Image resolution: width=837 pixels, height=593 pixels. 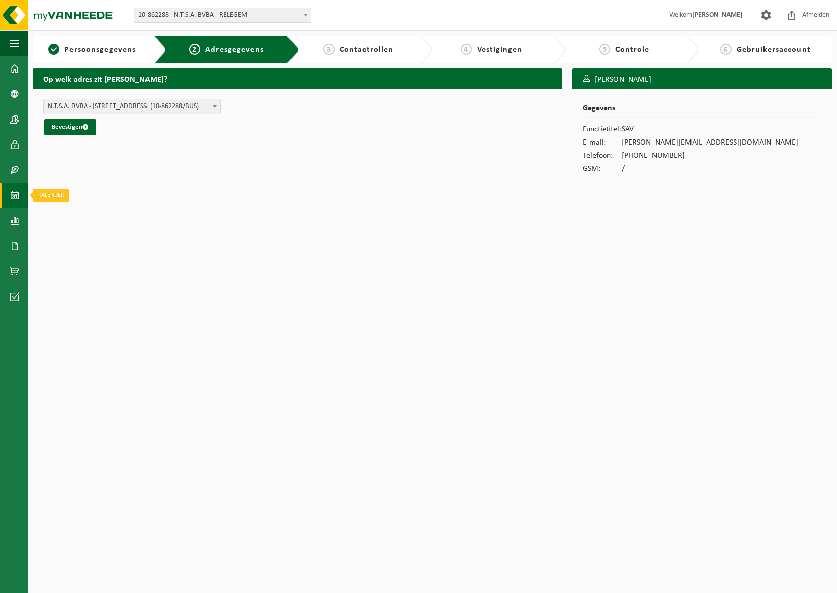 What do you see at coordinates (602, 156) in the screenshot?
I see `td: Telefoon:` at bounding box center [602, 156].